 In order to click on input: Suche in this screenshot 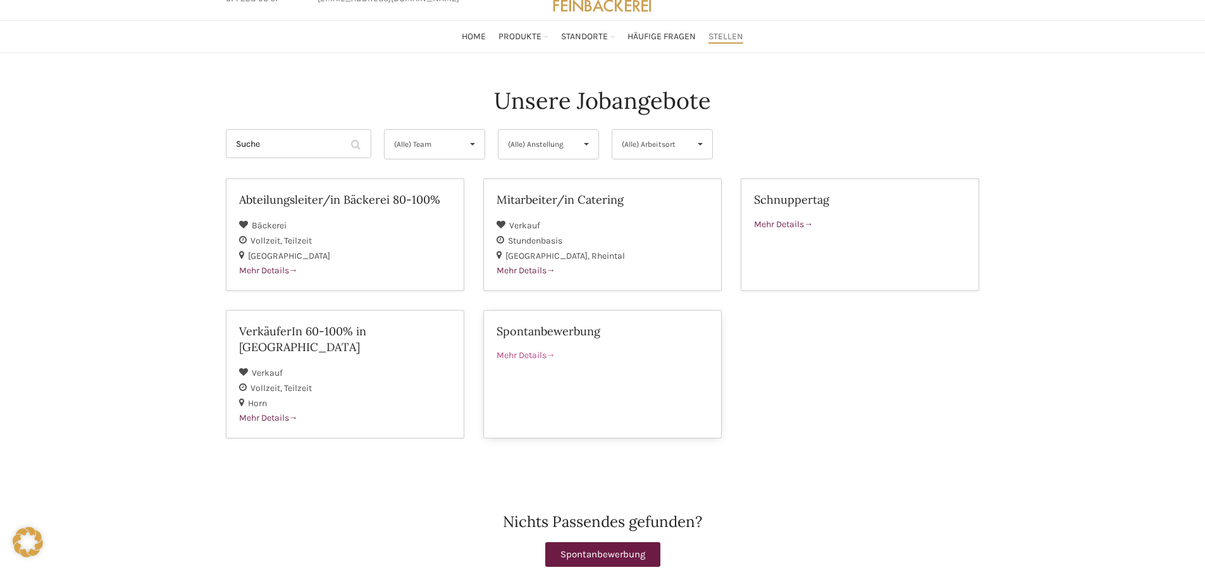, I will do `click(299, 144)`.